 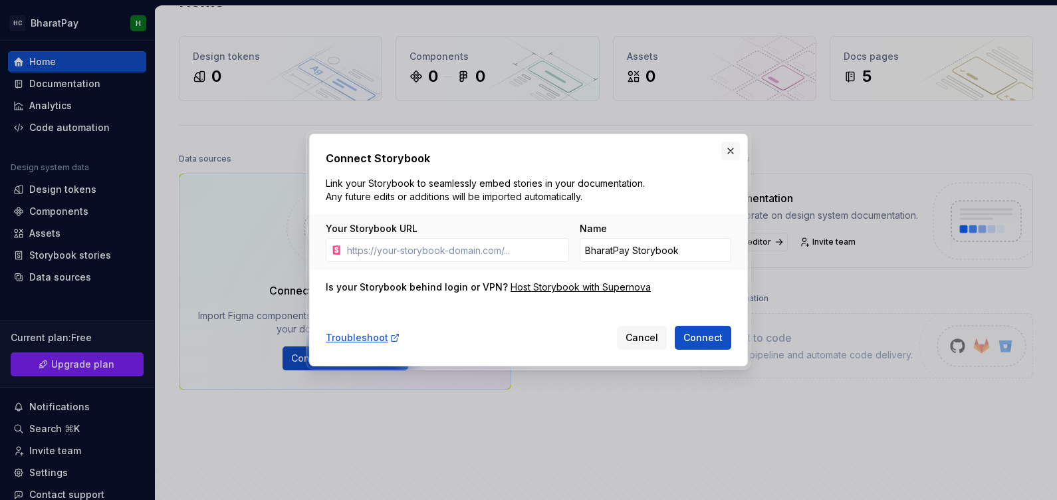 I want to click on div: Host Storybook with Supernova, so click(x=581, y=287).